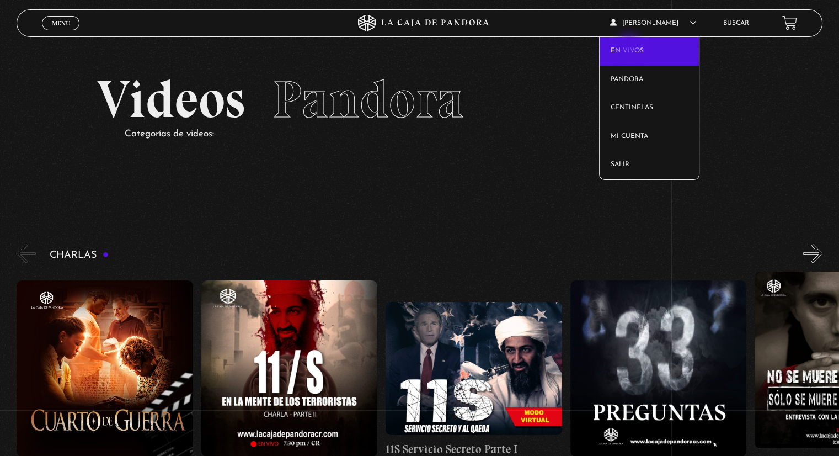 The width and height of the screenshot is (839, 456). Describe the element at coordinates (433, 134) in the screenshot. I see `p: Categorías de videos:` at that location.